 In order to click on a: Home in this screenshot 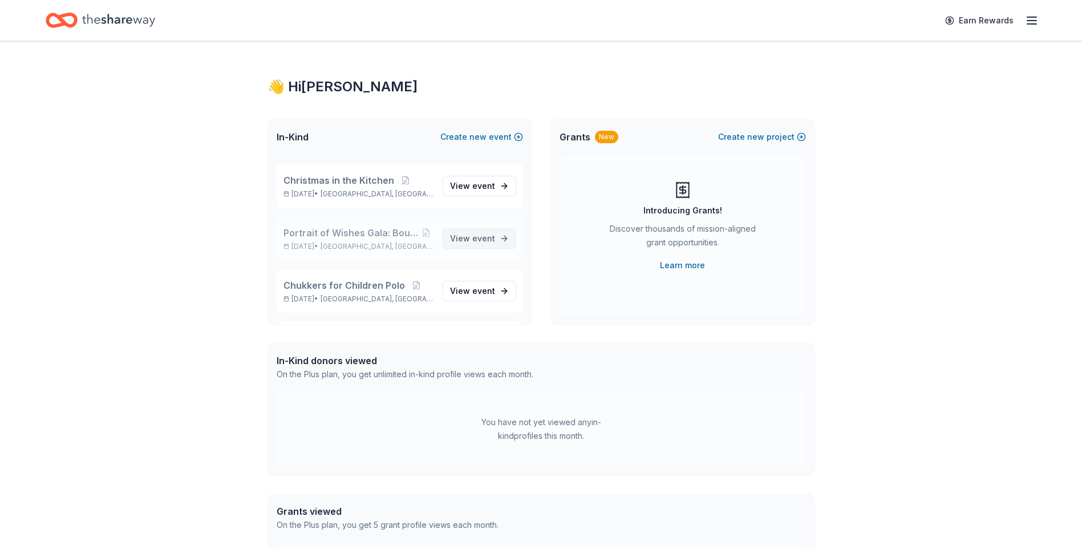, I will do `click(100, 20)`.